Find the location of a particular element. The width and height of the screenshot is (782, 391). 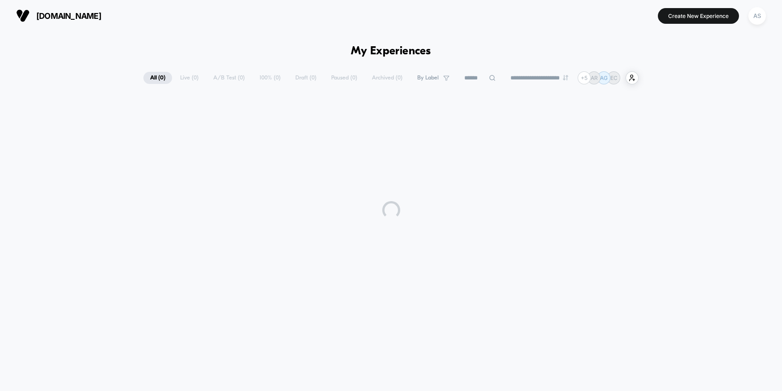

p: AG is located at coordinates (604, 78).